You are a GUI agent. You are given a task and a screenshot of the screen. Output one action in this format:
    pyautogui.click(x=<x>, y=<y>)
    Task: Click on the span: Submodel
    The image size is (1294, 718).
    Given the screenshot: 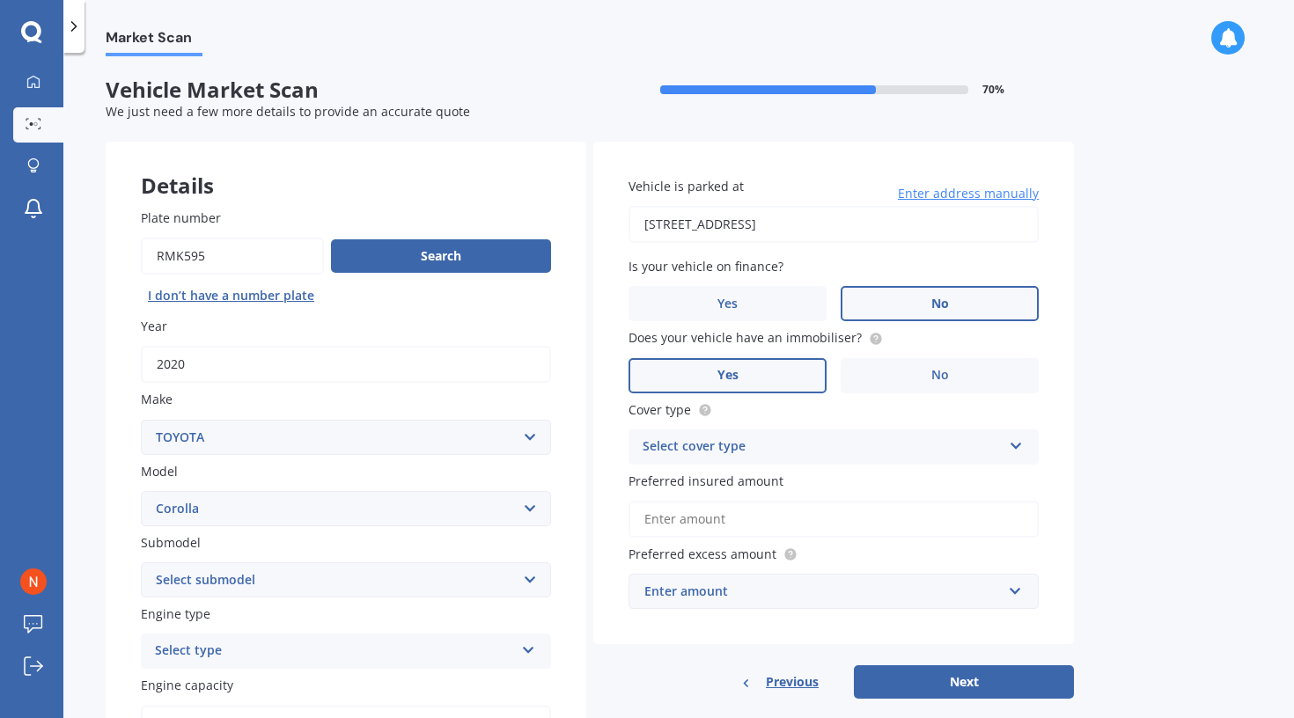 What is the action you would take?
    pyautogui.click(x=171, y=542)
    